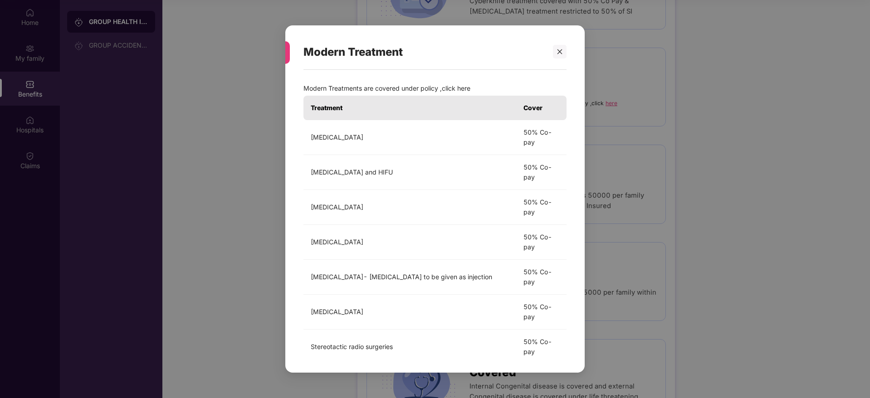 The width and height of the screenshot is (870, 398). What do you see at coordinates (560, 52) in the screenshot?
I see `span: close` at bounding box center [560, 52].